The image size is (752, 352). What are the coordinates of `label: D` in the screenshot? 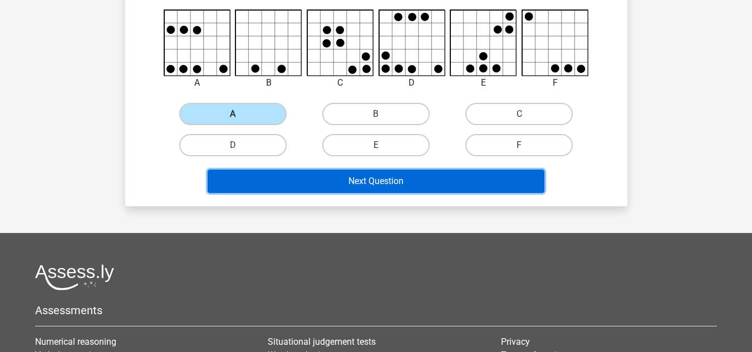 It's located at (233, 145).